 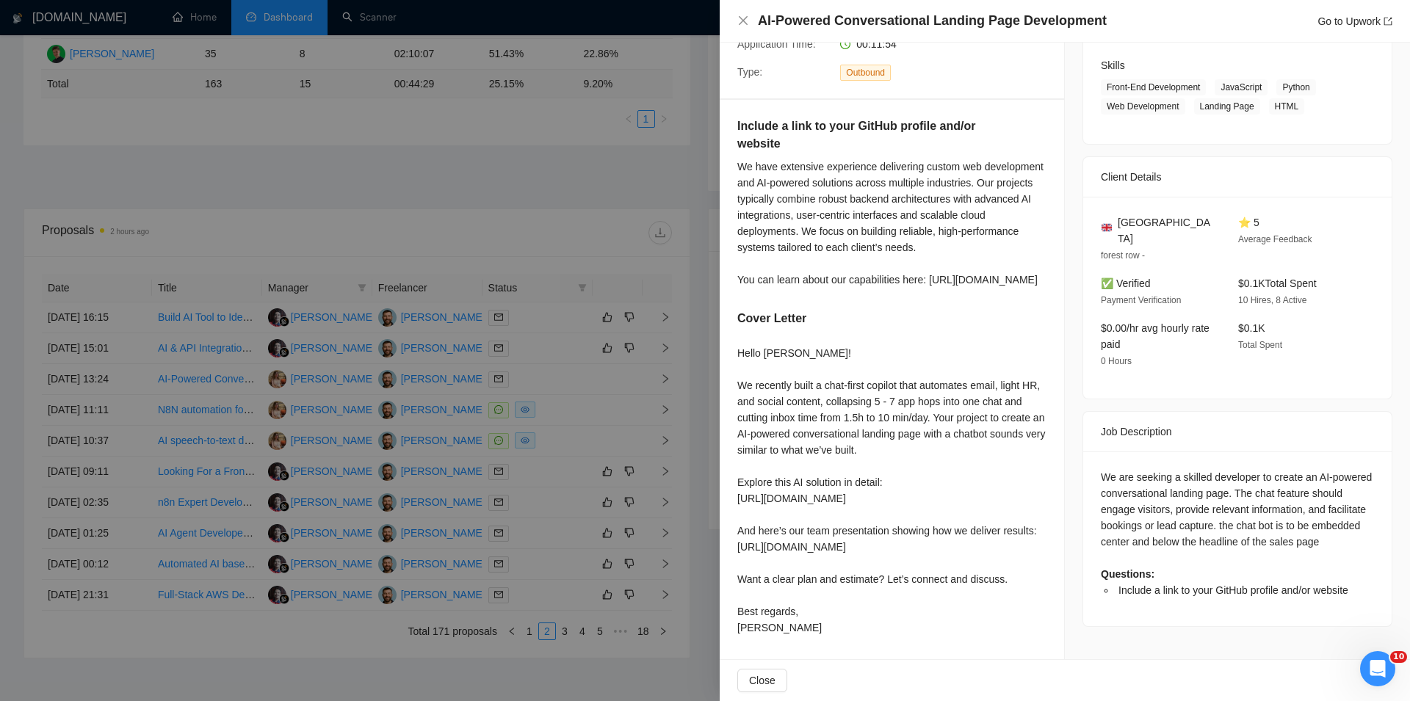 What do you see at coordinates (845, 44) in the screenshot?
I see `span: clock-circle` at bounding box center [845, 44].